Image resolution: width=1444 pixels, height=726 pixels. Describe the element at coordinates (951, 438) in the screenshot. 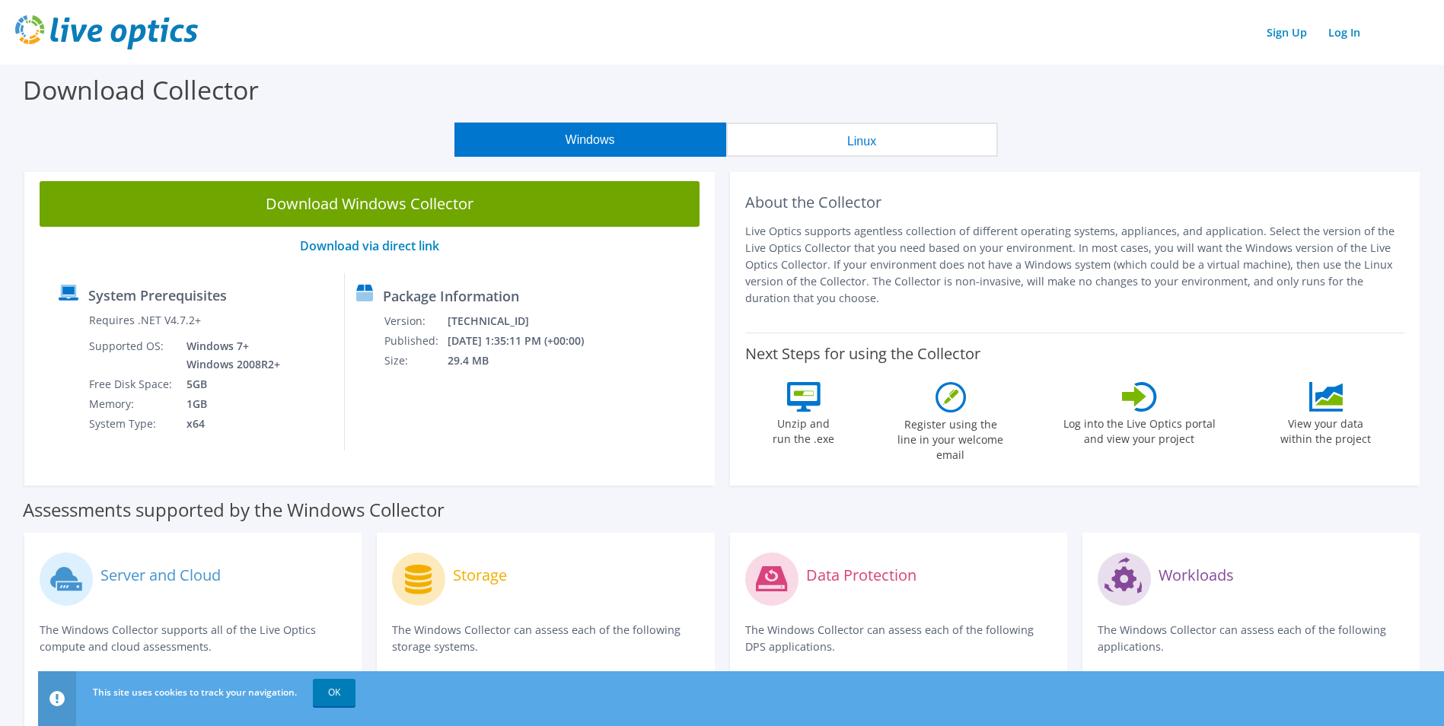

I see `label: Register using the line in your welcome email` at that location.